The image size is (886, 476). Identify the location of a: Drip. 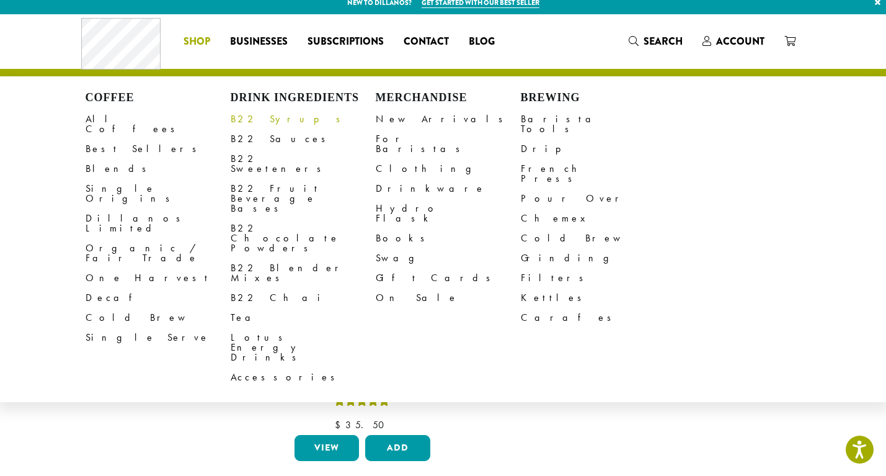
(593, 149).